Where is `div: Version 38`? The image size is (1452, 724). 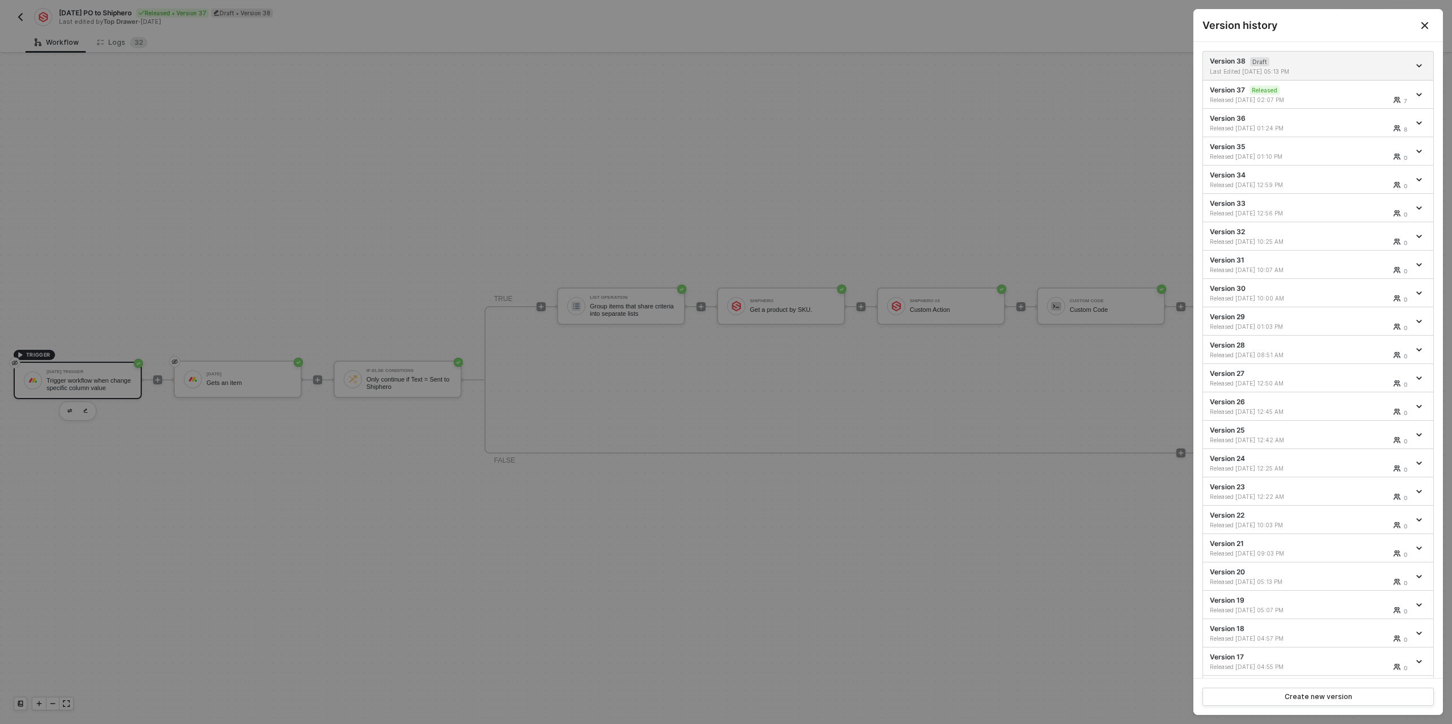
div: Version 38 is located at coordinates (1309, 66).